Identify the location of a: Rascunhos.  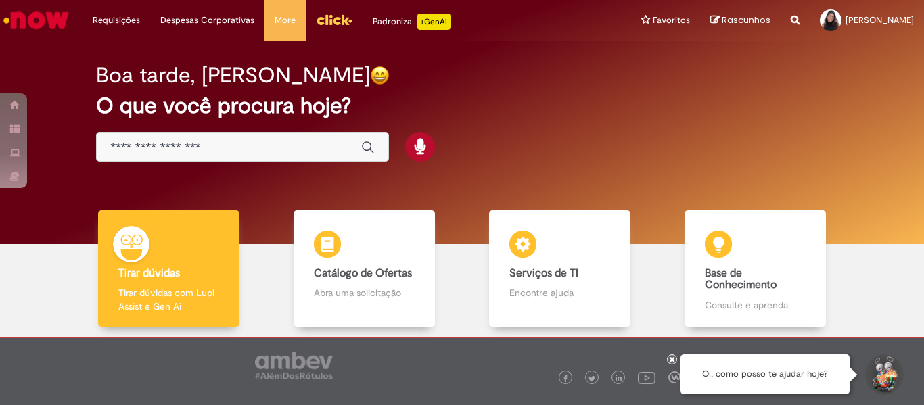
(740, 20).